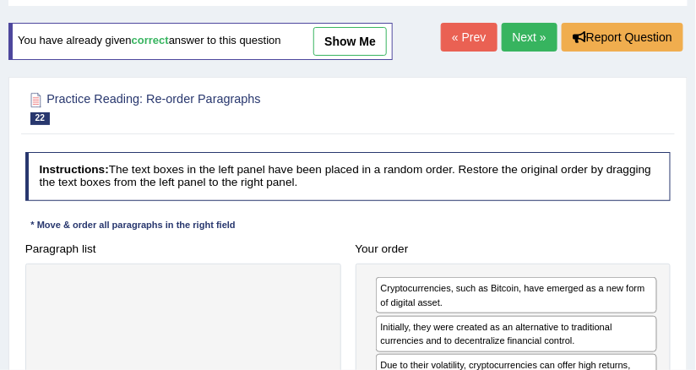 This screenshot has width=696, height=370. I want to click on a: show me, so click(350, 41).